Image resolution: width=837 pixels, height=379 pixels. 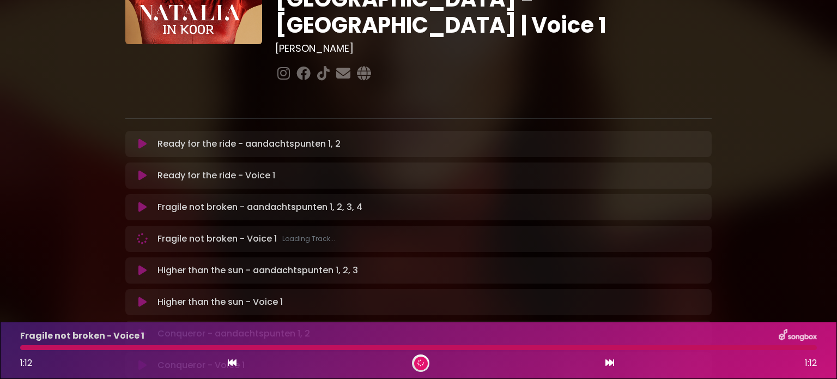 I want to click on p: Ready for the ride - Voice 1, so click(x=216, y=175).